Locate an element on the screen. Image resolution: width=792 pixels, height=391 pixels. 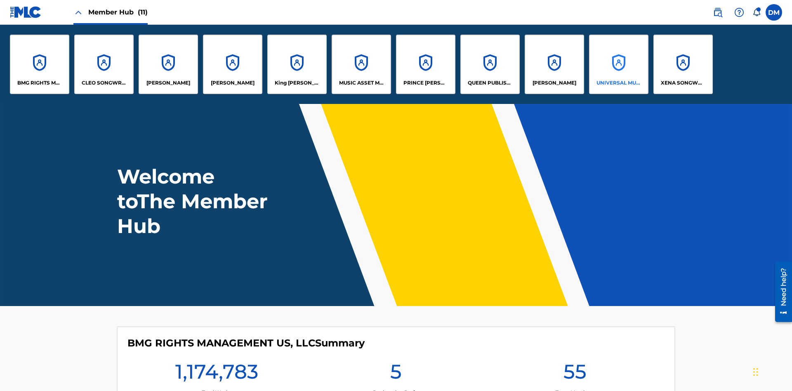
a: AccountsQUEEN PUBLISHA is located at coordinates (490, 64).